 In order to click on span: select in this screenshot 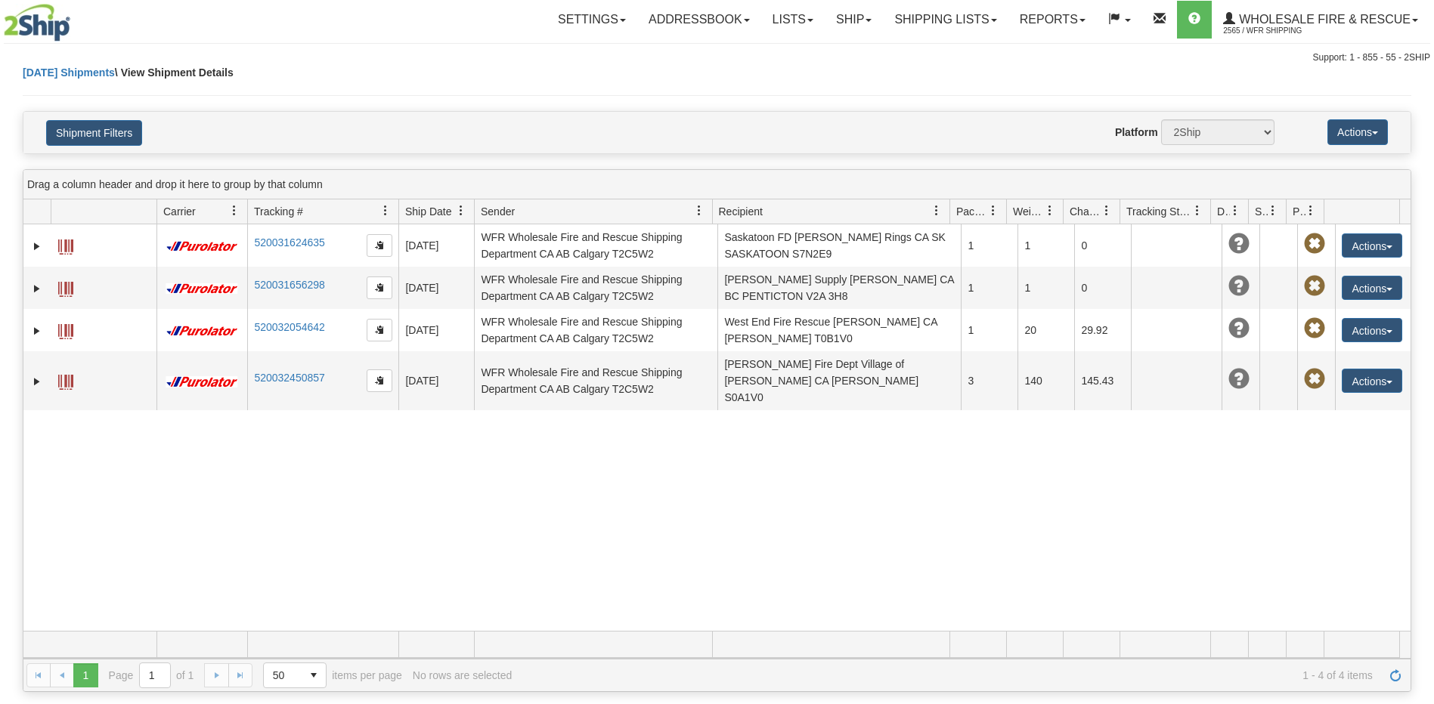, I will do `click(314, 676)`.